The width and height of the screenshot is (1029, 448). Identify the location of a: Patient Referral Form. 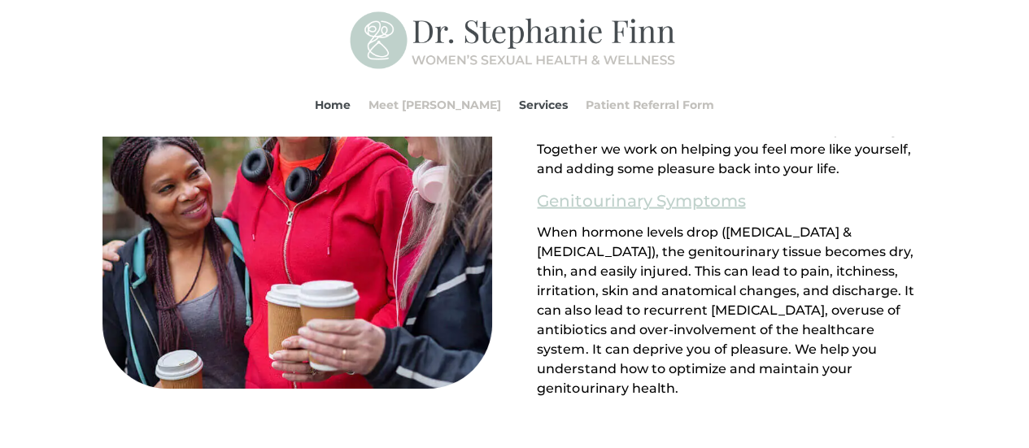
(650, 105).